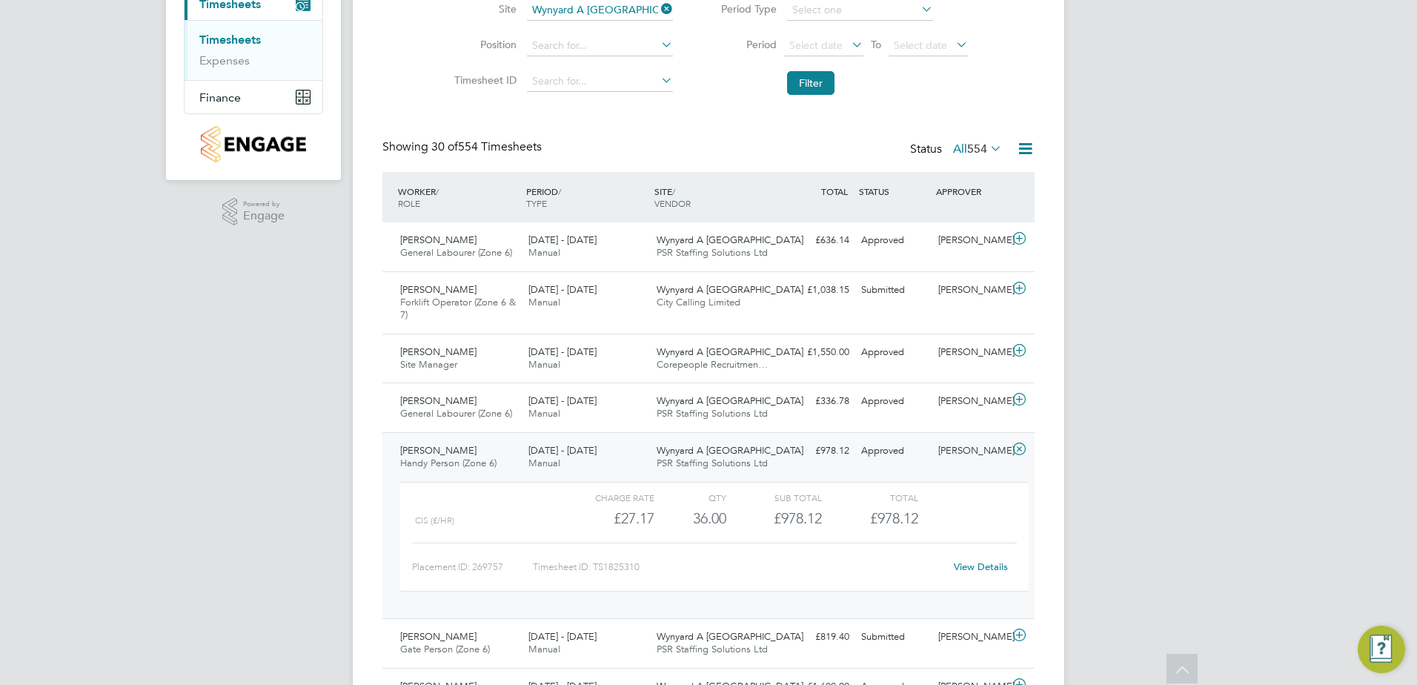  What do you see at coordinates (817, 352) in the screenshot?
I see `div: £1,550.00` at bounding box center [817, 352].